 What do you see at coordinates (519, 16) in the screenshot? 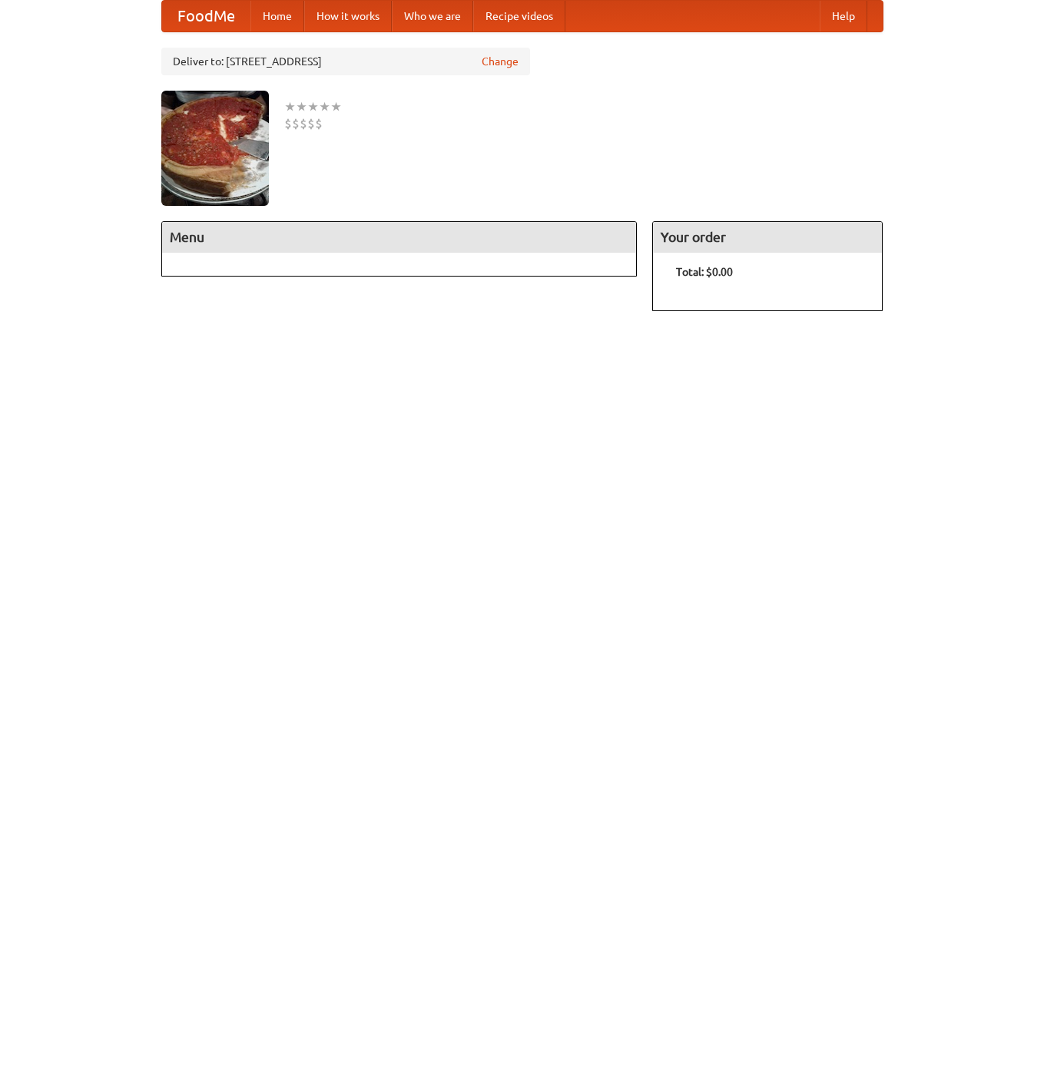
I see `a: Recipe videos` at bounding box center [519, 16].